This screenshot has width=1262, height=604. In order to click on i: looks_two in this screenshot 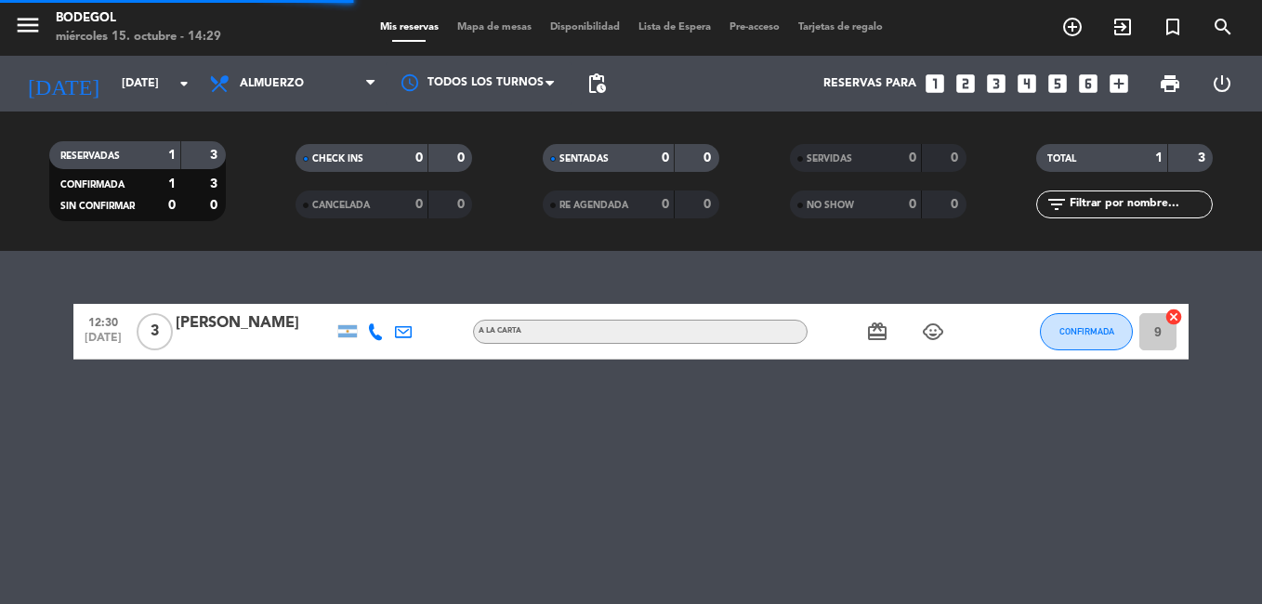, I will do `click(966, 84)`.